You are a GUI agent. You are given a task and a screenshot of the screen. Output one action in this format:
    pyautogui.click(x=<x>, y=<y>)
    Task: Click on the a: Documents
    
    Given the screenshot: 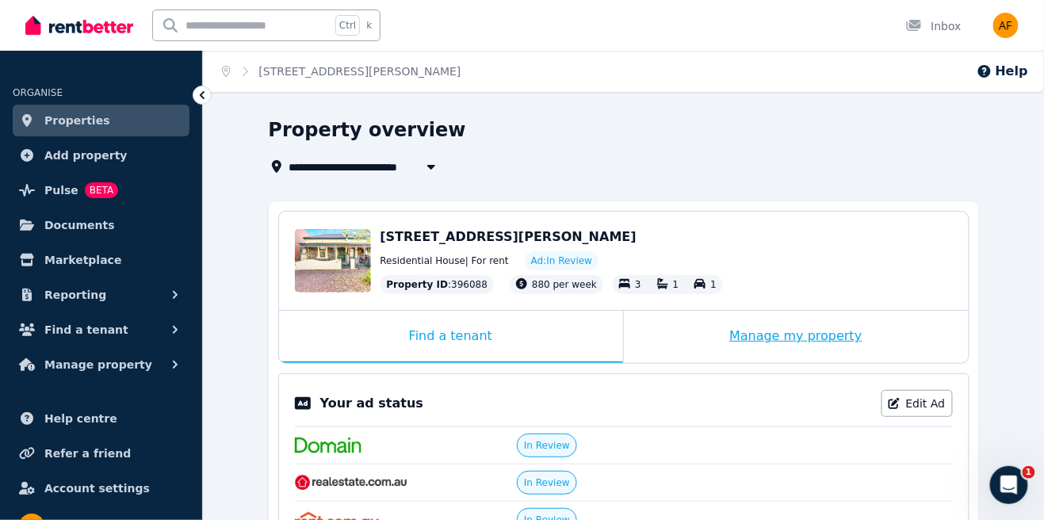 What is the action you would take?
    pyautogui.click(x=101, y=225)
    